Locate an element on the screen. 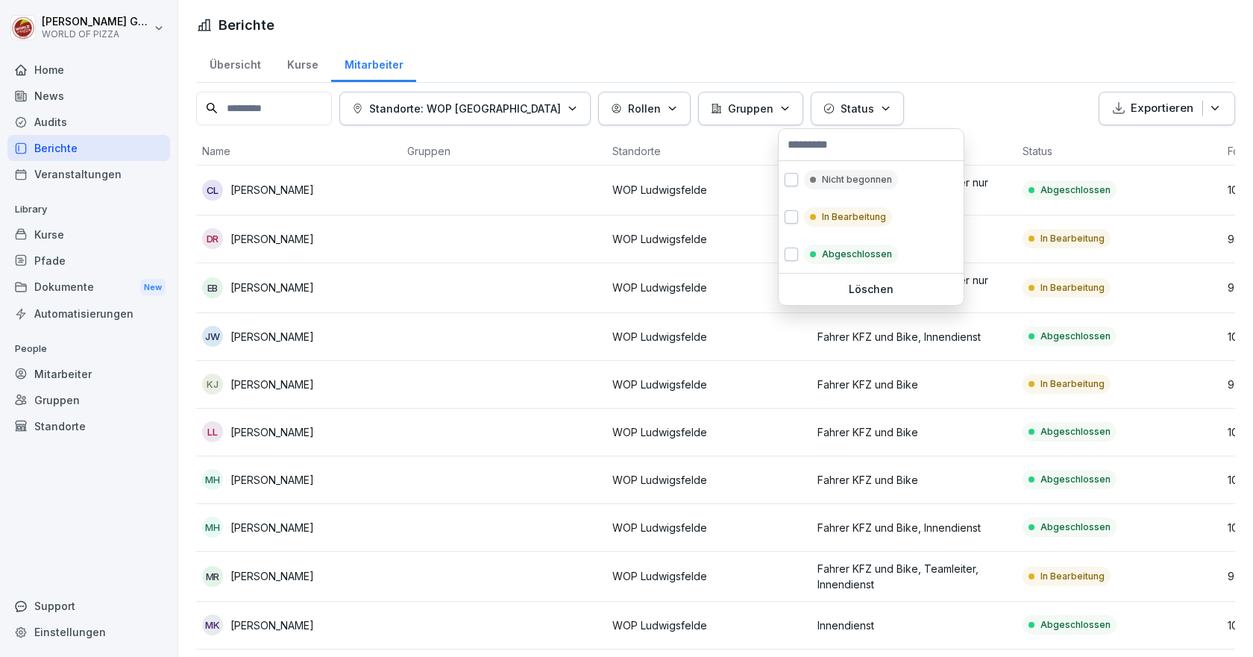  p: Exportieren is located at coordinates (1162, 108).